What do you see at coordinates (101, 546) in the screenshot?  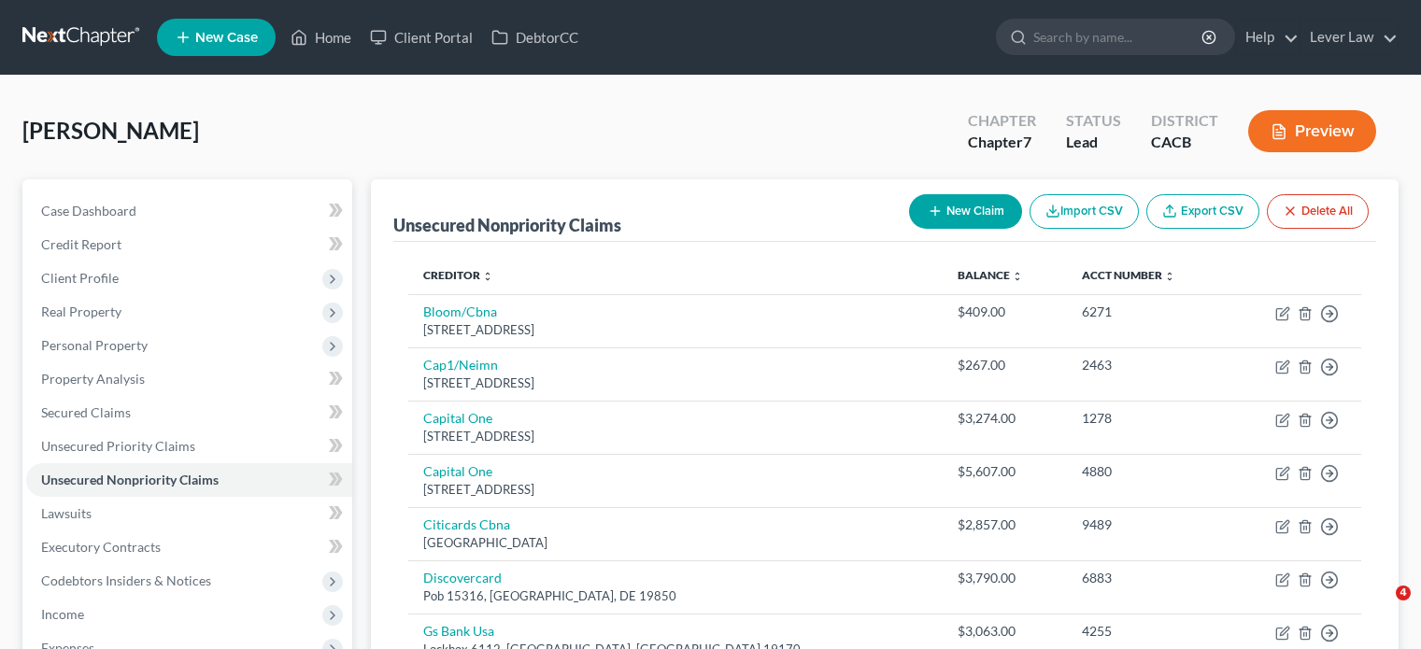 I see `span: Executory Contracts` at bounding box center [101, 546].